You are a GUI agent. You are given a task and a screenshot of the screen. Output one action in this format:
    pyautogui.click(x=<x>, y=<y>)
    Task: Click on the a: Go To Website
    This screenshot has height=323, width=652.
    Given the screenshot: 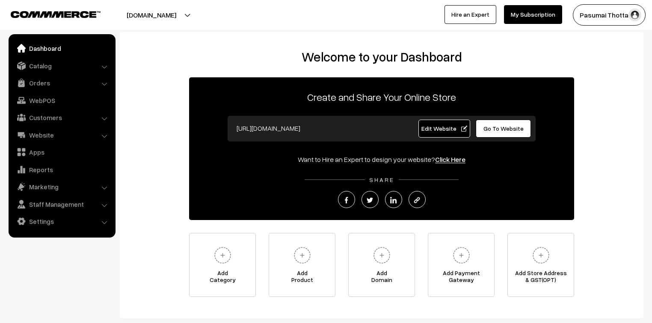 What is the action you would take?
    pyautogui.click(x=503, y=129)
    